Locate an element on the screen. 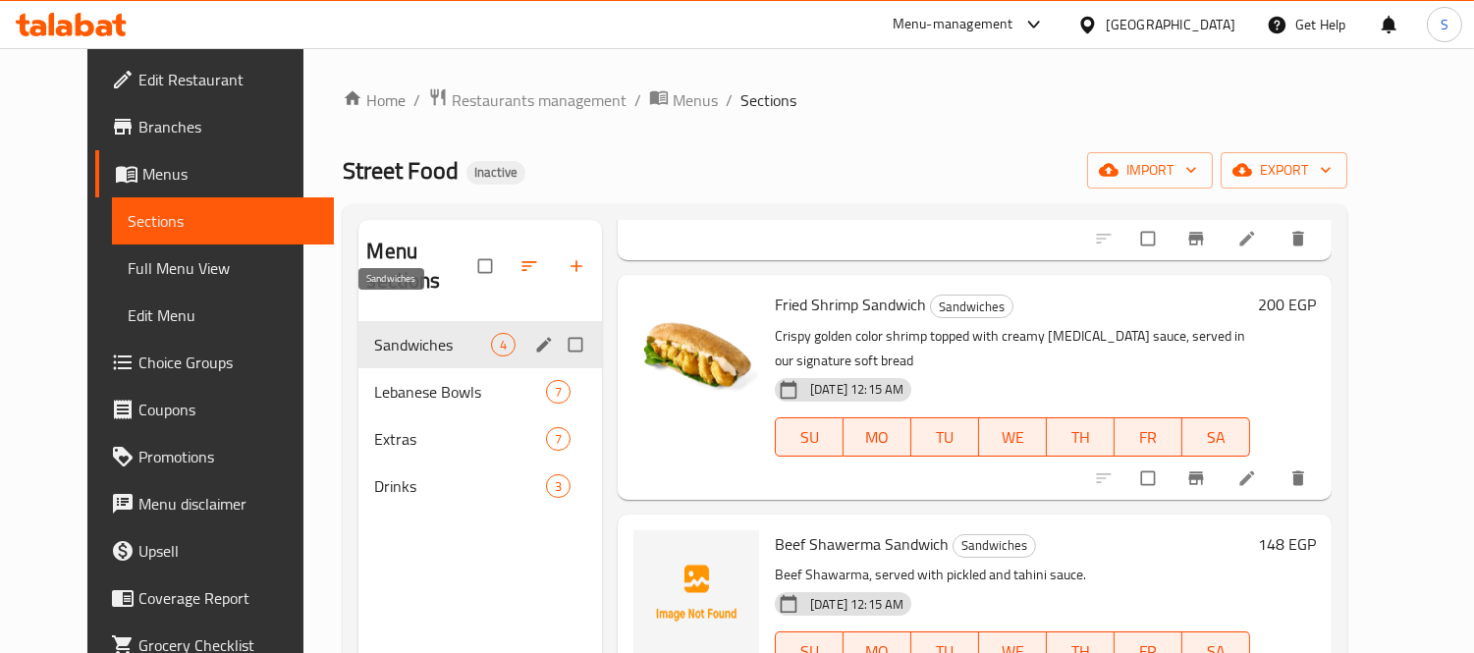  h6: 200 EGP is located at coordinates (1286, 304).